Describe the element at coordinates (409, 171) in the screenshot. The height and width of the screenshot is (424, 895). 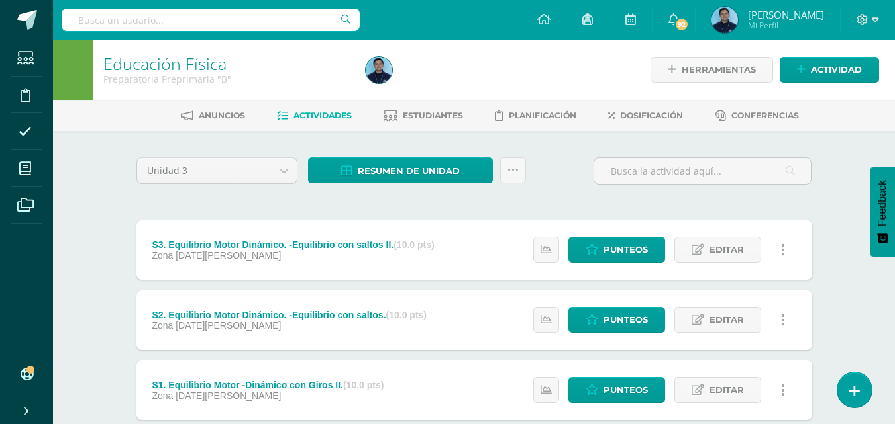
I see `span: Resumen de unidad` at that location.